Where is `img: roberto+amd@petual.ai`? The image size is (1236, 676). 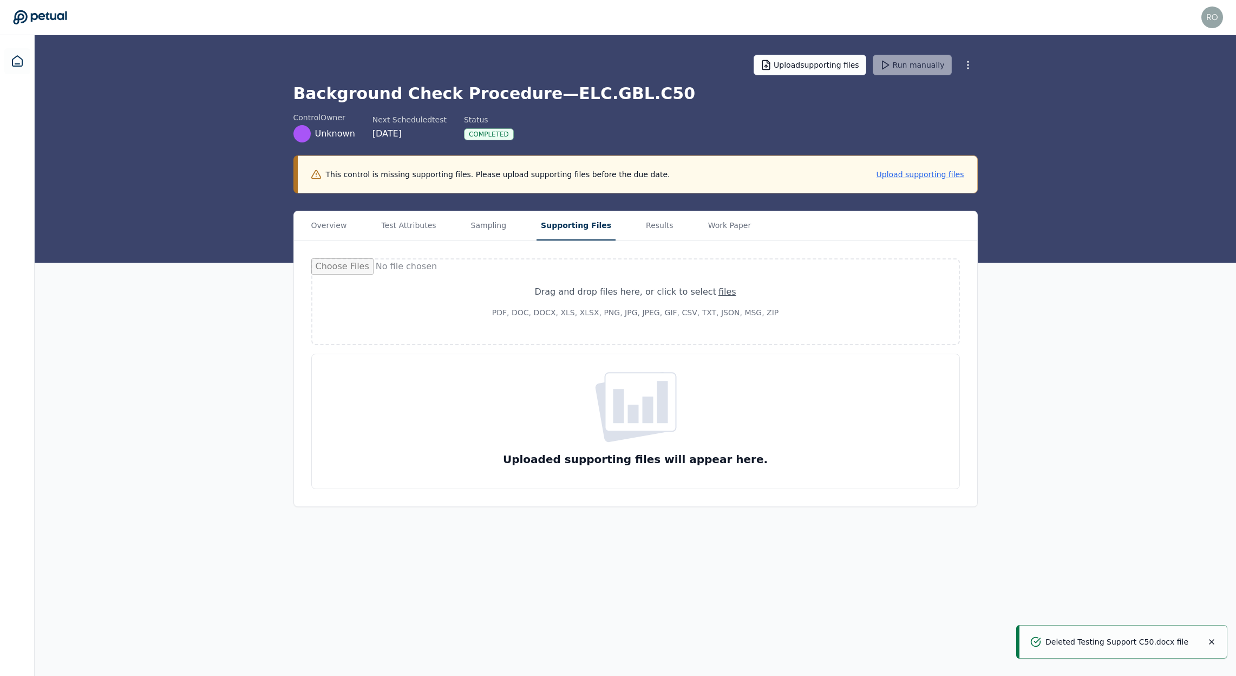 img: roberto+amd@petual.ai is located at coordinates (1213, 17).